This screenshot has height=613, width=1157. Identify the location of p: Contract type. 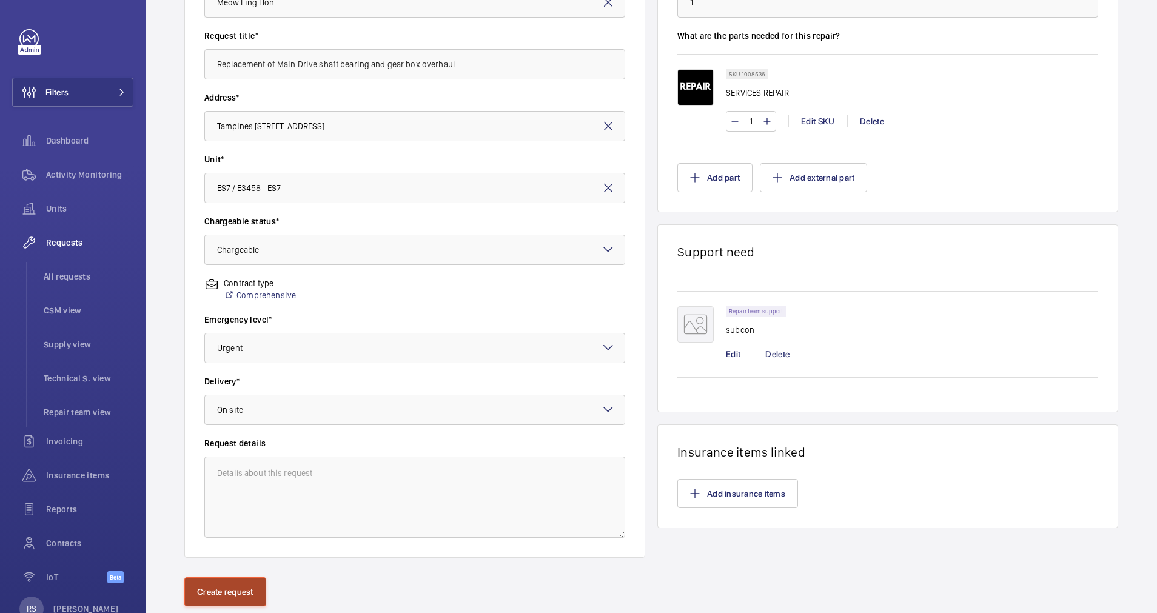
(259, 283).